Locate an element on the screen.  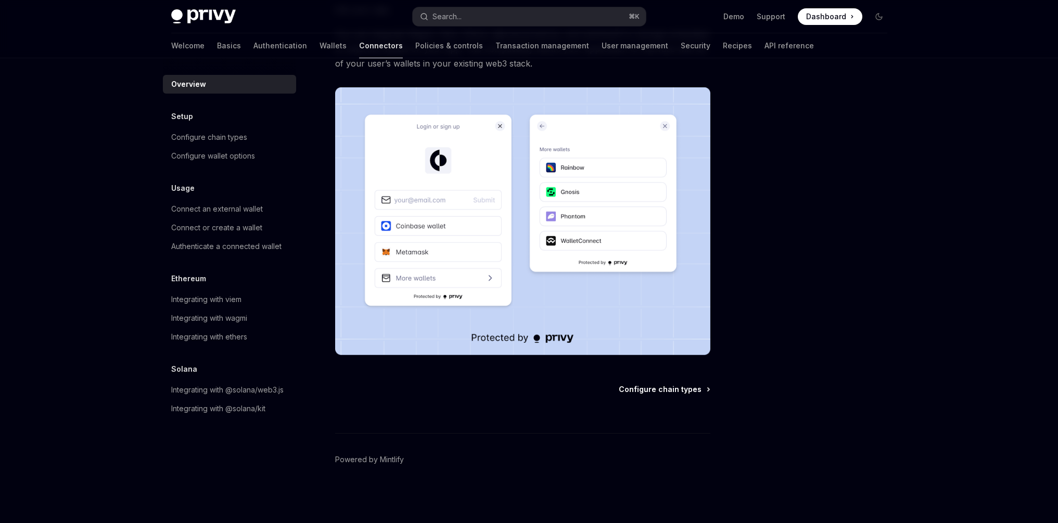
a: User management is located at coordinates (635, 46).